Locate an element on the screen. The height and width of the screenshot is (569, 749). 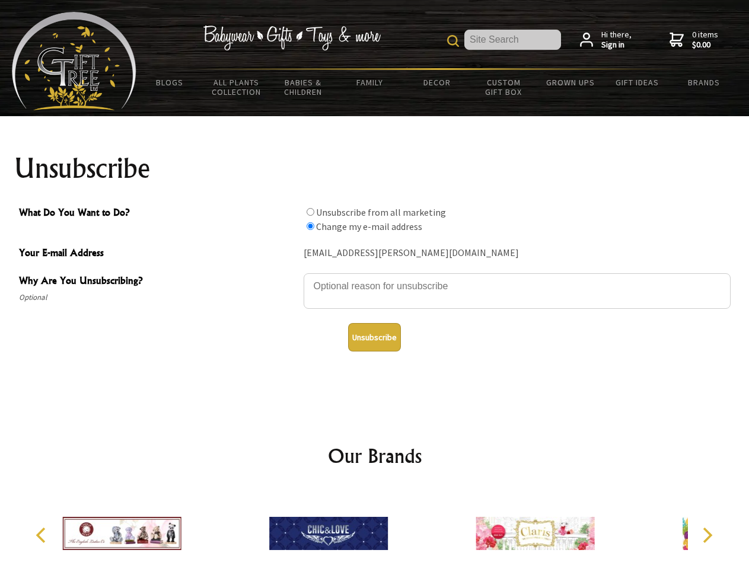
span: What Do You Want to Do? is located at coordinates (158, 213).